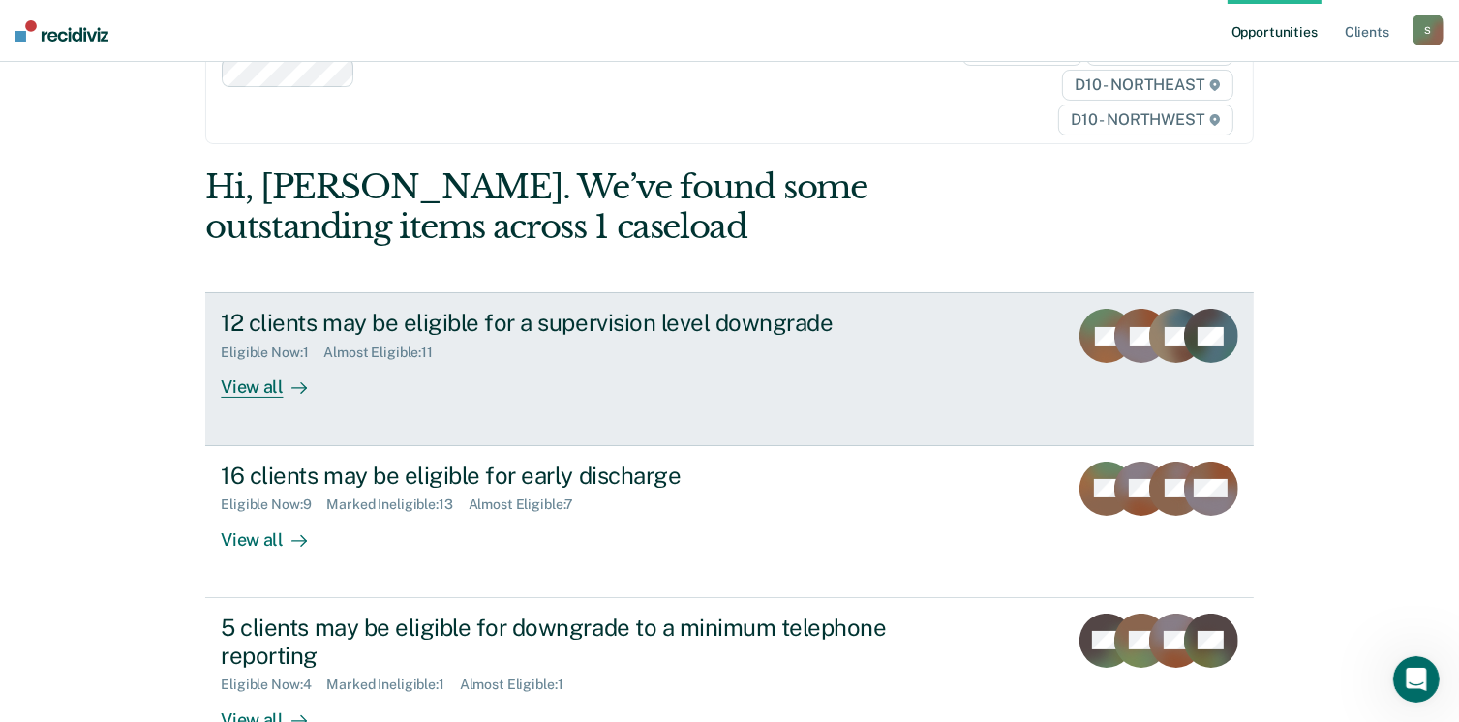 The image size is (1459, 722). Describe the element at coordinates (529, 504) in the screenshot. I see `div: Almost Eligible : 7` at that location.